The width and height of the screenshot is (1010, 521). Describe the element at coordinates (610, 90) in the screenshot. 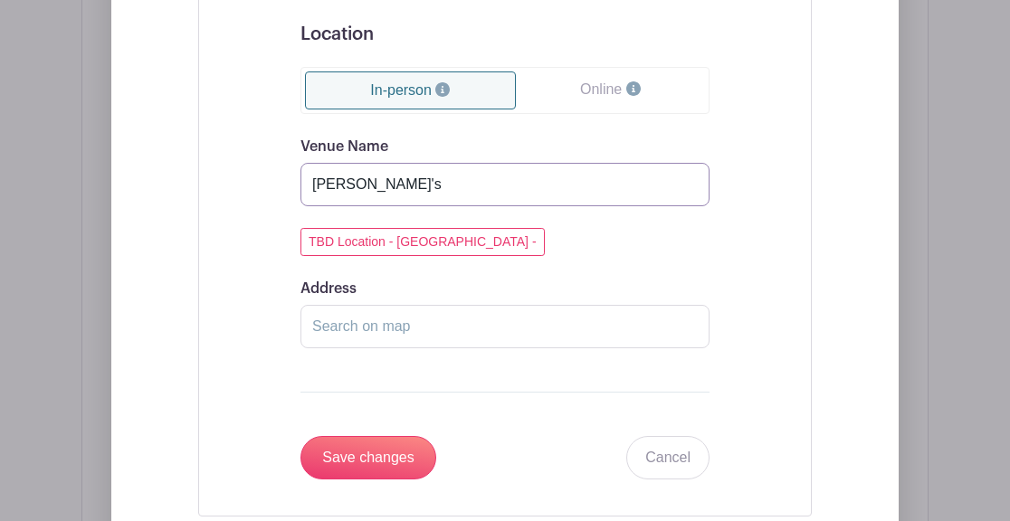

I see `a: Online` at that location.